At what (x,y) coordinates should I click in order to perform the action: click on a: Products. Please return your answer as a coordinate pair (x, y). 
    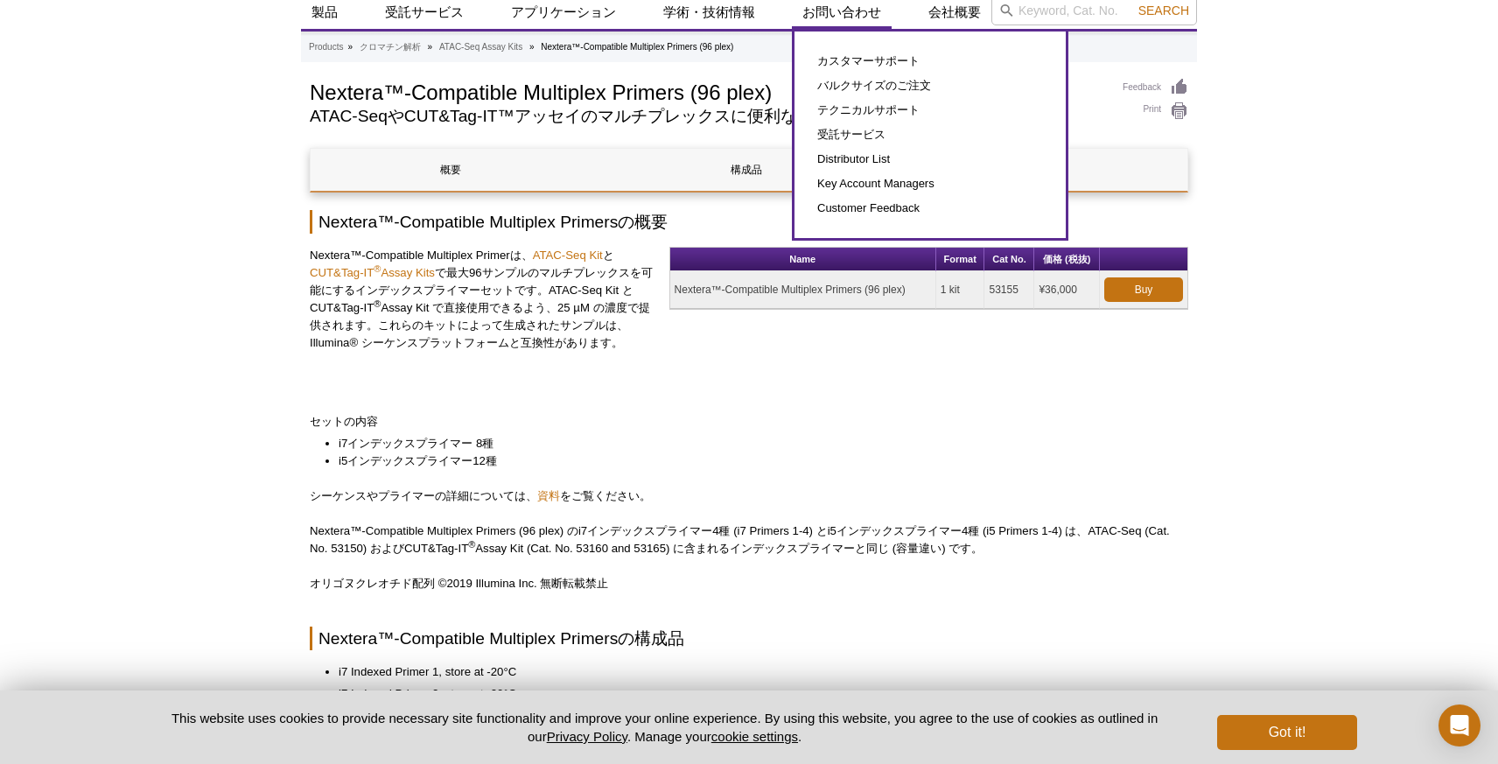
    Looking at the image, I should click on (326, 47).